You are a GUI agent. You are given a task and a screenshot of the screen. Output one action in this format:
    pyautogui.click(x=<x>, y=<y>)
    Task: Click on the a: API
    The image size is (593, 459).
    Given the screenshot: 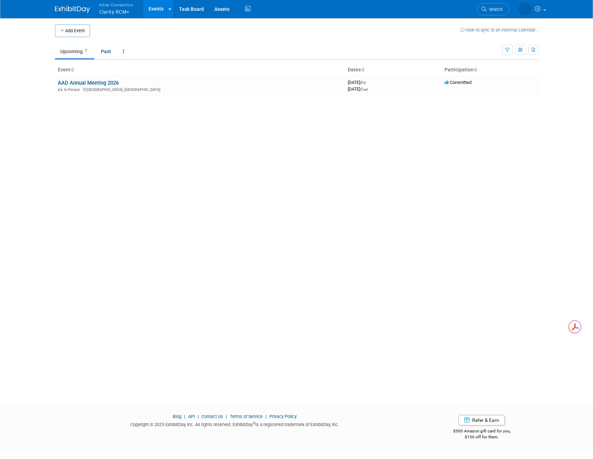 What is the action you would take?
    pyautogui.click(x=191, y=417)
    